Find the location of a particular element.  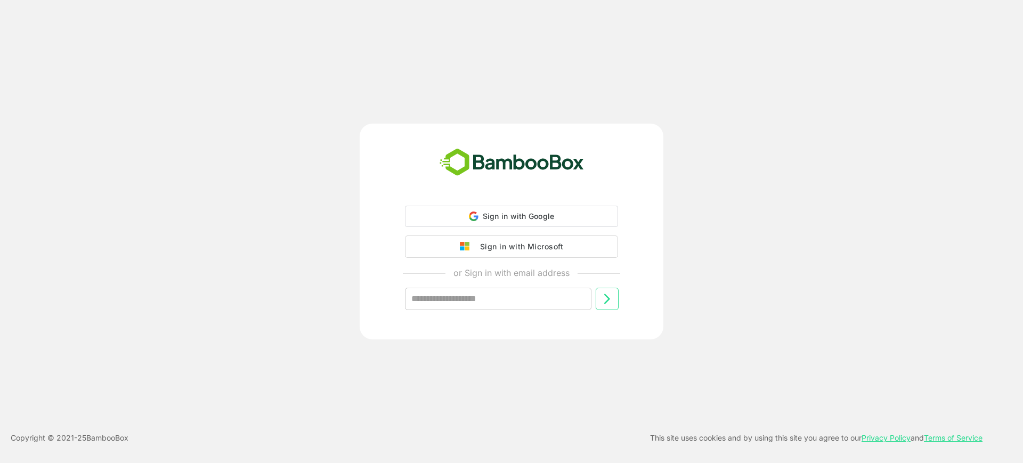

div: Sign in with Microsoft is located at coordinates (519, 247).